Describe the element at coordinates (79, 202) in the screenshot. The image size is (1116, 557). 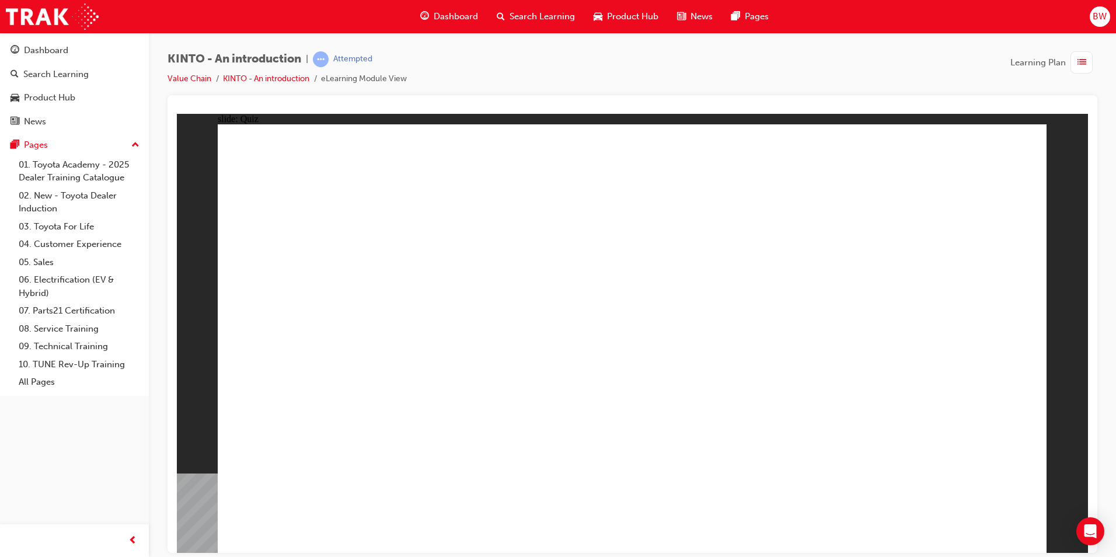
I see `a: 02. New - Toyota Dealer Induction` at that location.